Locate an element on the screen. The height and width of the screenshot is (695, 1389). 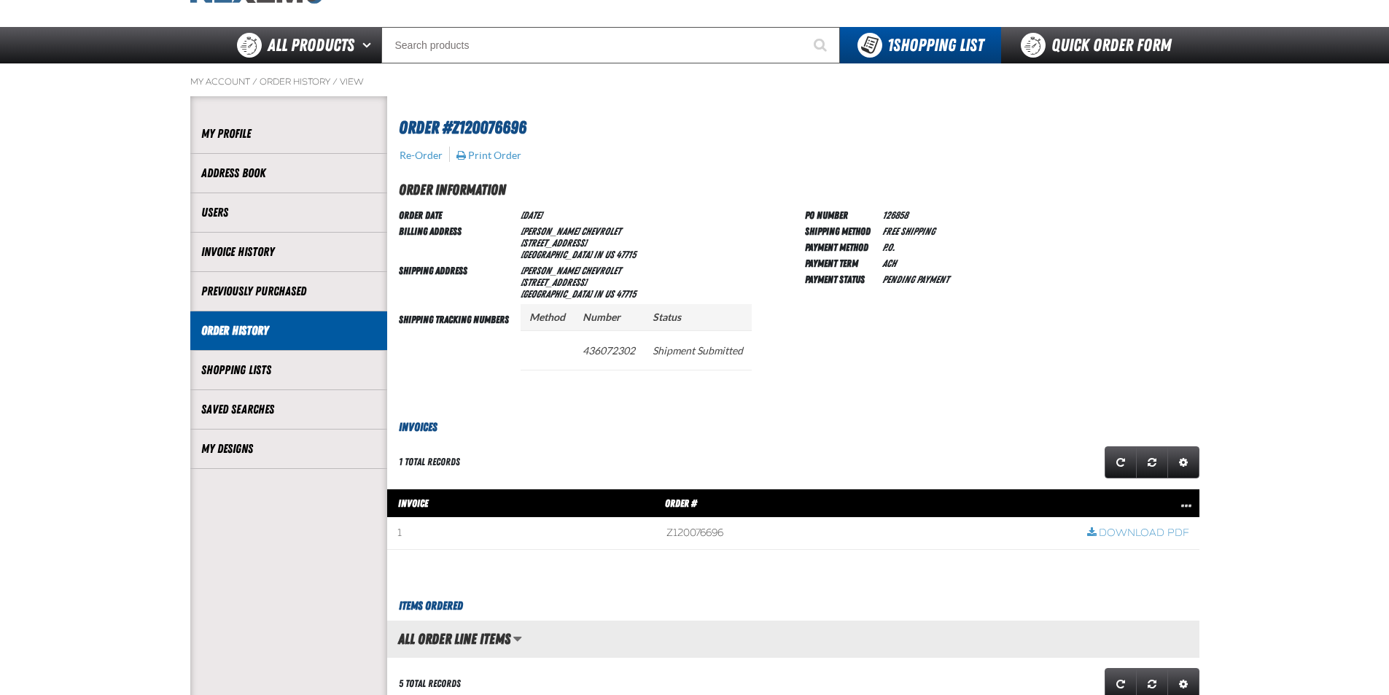
h2: All Order Line Items is located at coordinates (448, 639).